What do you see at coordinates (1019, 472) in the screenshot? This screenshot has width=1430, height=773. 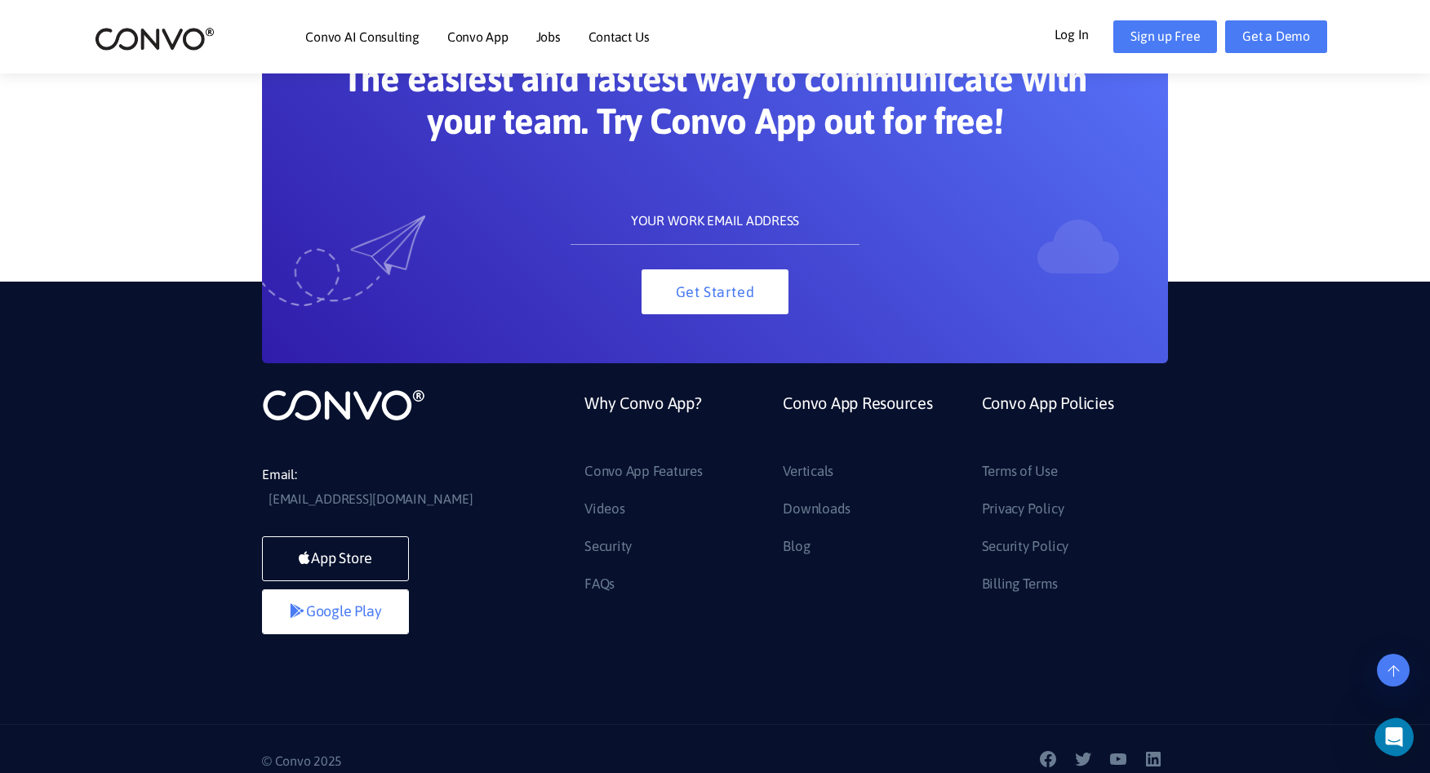 I see `a: Terms of Use` at bounding box center [1019, 472].